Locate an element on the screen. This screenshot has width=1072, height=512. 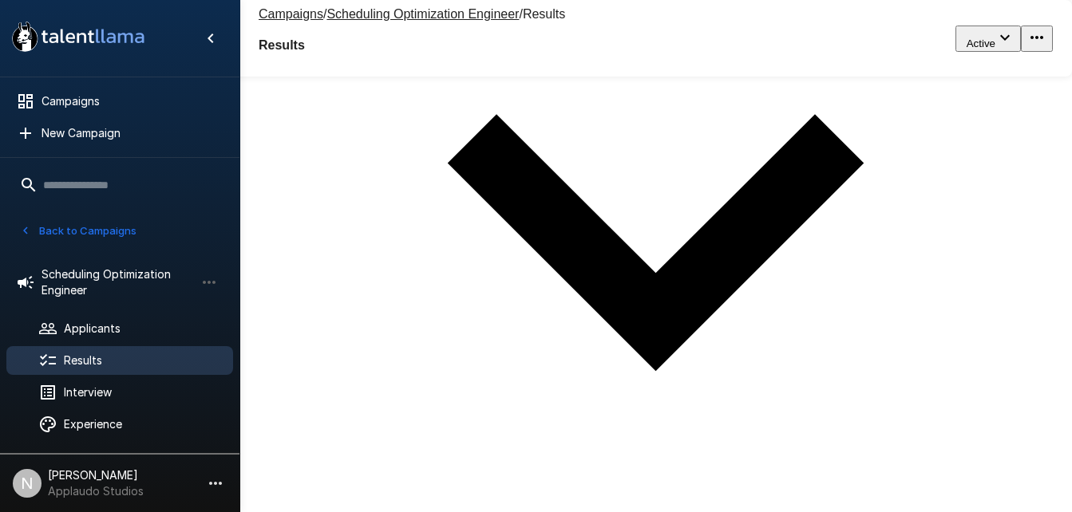
u: Scheduling Optimization Engineer is located at coordinates (422, 14).